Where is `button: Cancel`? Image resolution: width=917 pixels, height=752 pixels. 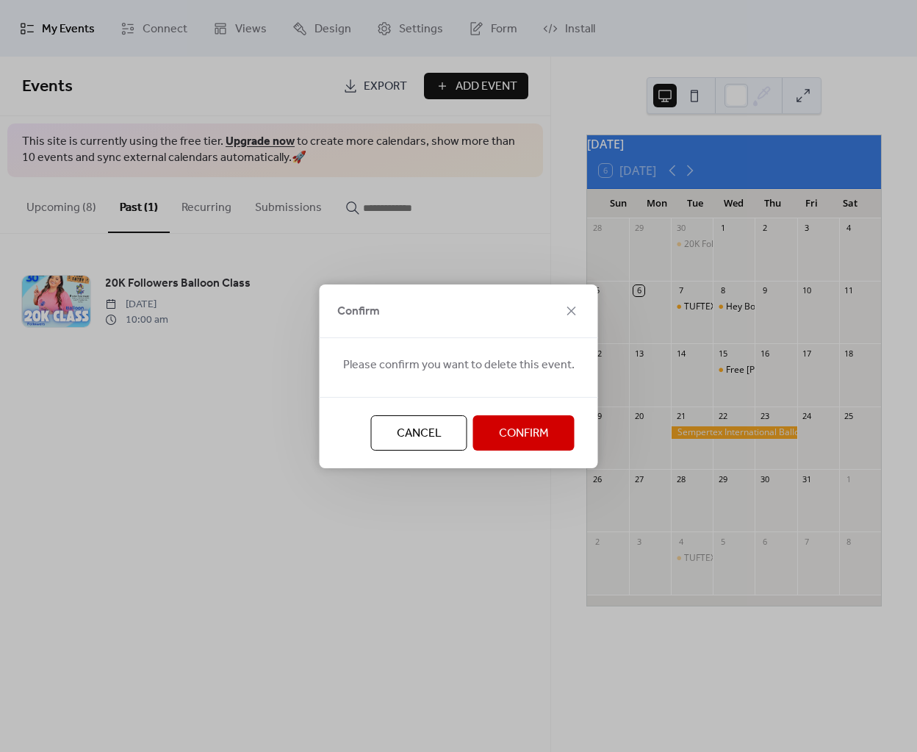 button: Cancel is located at coordinates (419, 433).